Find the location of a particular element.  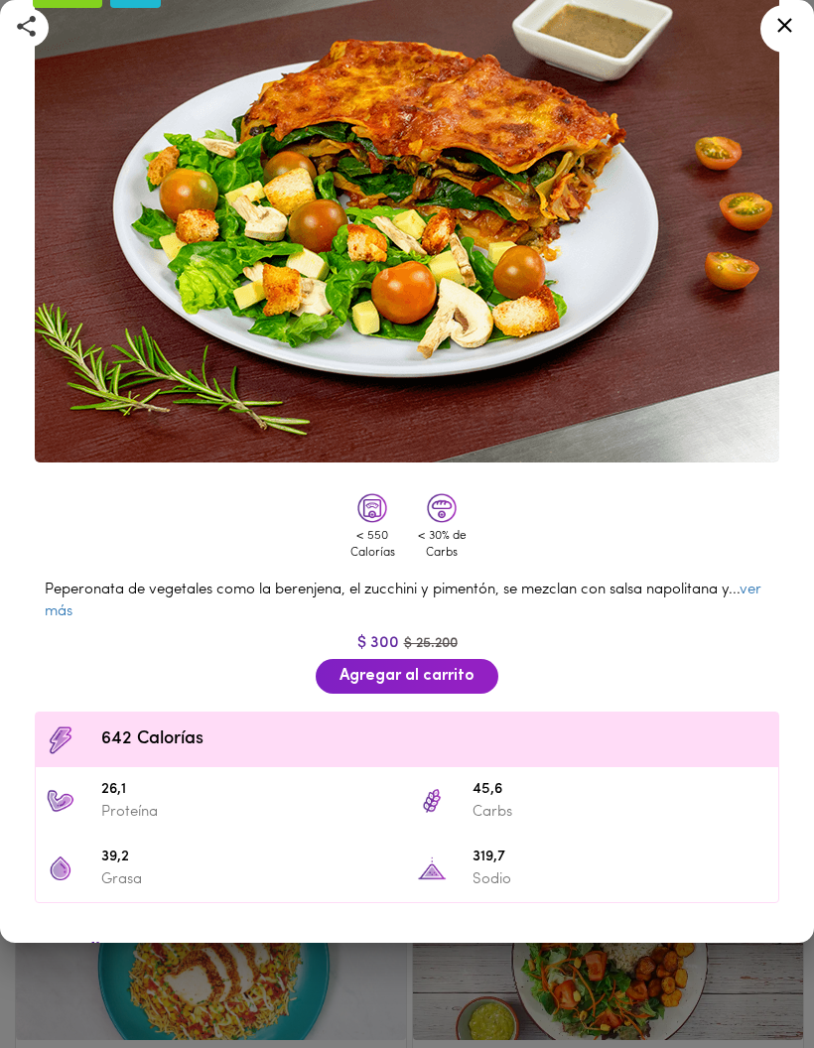

span: Agregar al carrito is located at coordinates (407, 676).